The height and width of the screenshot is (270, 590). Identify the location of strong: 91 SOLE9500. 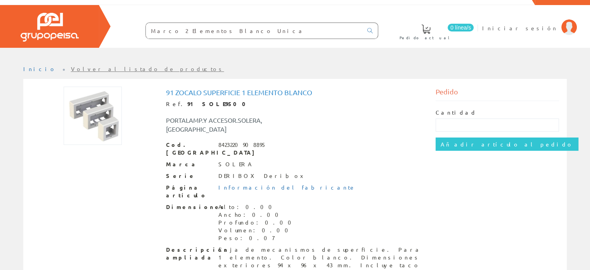
(219, 104).